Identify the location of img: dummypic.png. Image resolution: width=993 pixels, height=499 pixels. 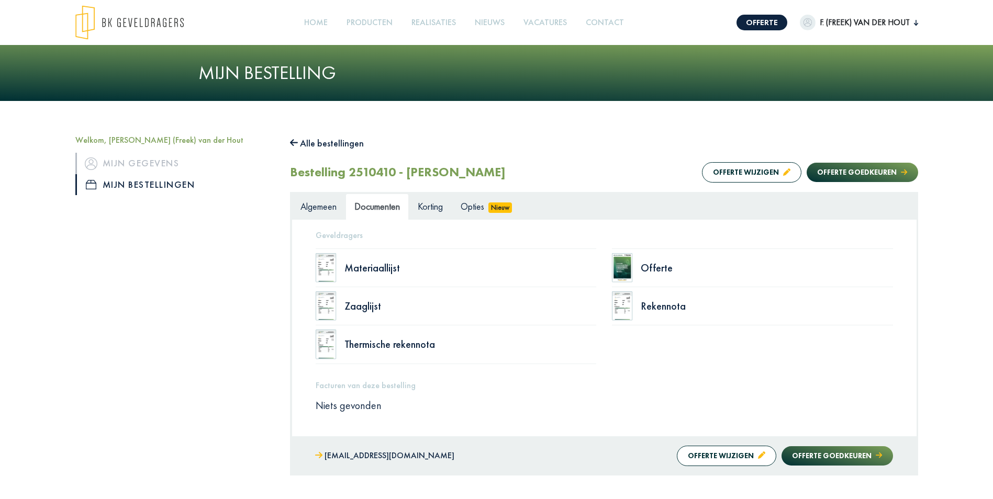
(808, 23).